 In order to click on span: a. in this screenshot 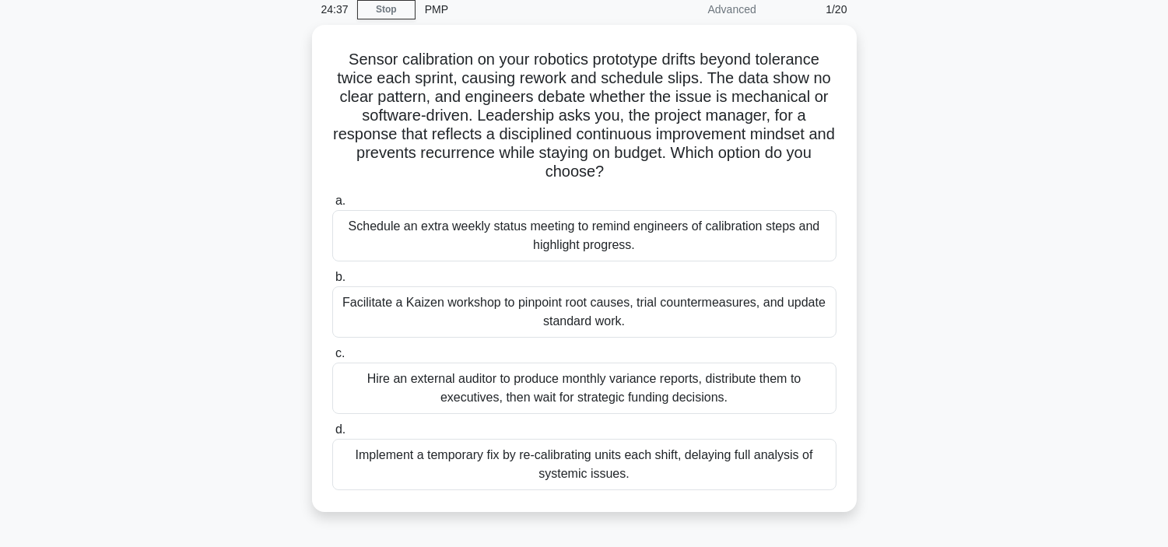, I will do `click(340, 200)`.